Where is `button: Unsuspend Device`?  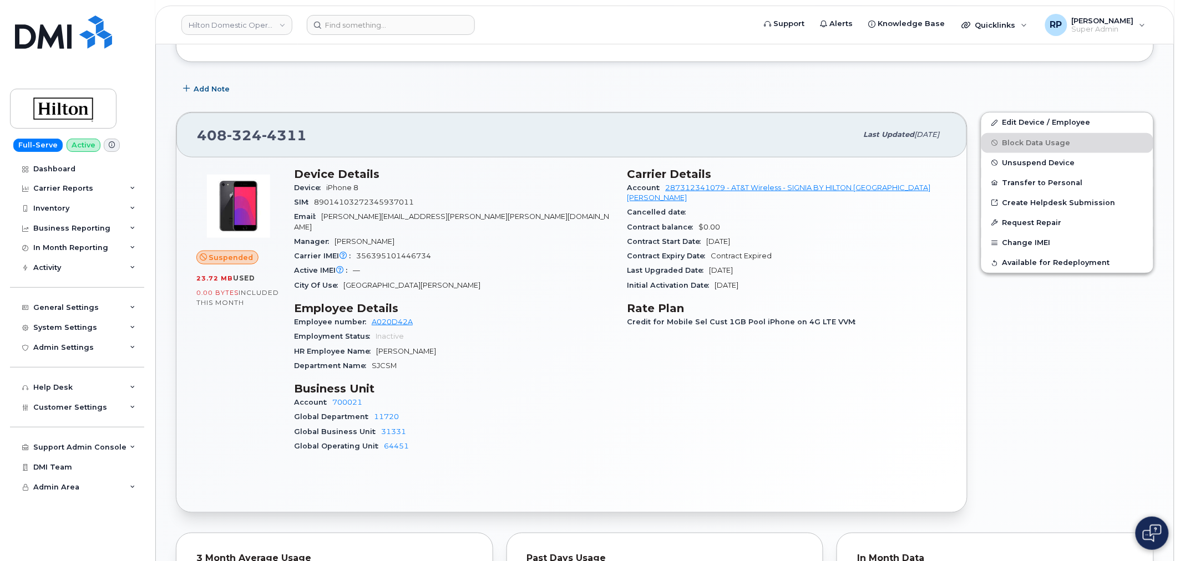
button: Unsuspend Device is located at coordinates (1067, 163).